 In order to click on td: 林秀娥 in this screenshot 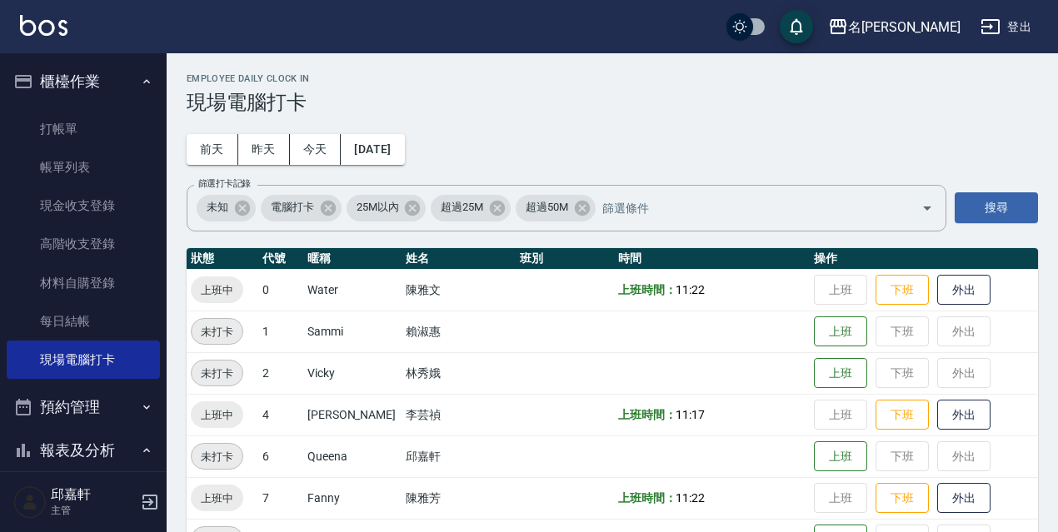, I will do `click(458, 373)`.